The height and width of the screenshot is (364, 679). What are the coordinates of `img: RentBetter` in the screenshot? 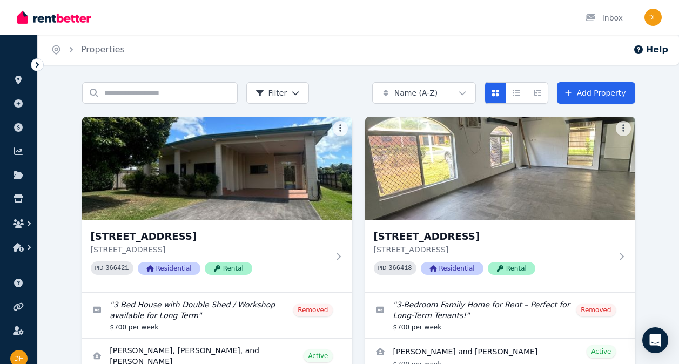 It's located at (54, 17).